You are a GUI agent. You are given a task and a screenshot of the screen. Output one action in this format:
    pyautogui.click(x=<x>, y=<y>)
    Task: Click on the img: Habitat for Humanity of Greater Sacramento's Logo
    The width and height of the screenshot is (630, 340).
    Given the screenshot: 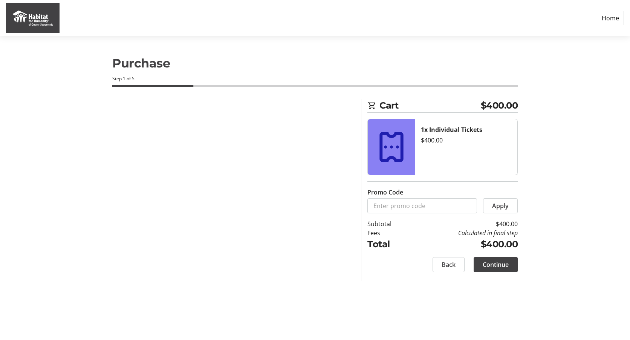 What is the action you would take?
    pyautogui.click(x=33, y=18)
    